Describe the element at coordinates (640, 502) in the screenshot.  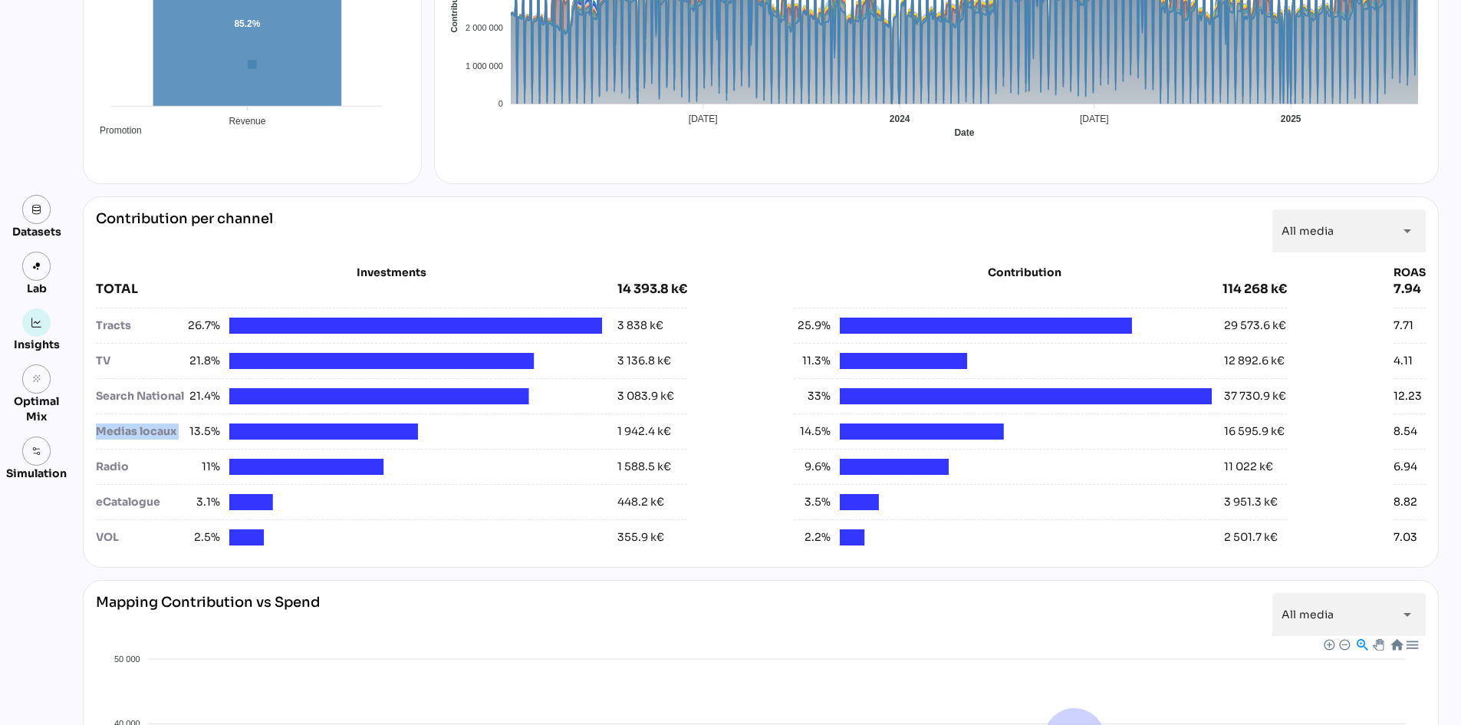
I see `div: 448.2 k€` at that location.